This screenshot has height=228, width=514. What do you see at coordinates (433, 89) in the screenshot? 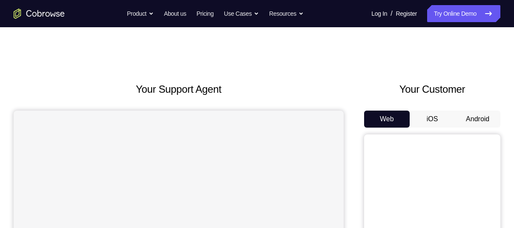
I see `h2: Your Customer` at bounding box center [433, 89].